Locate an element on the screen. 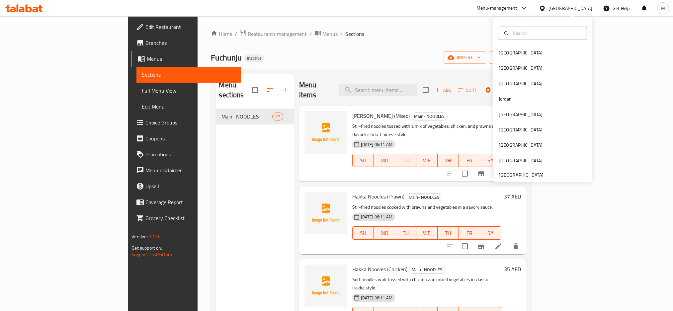  span: WE is located at coordinates (427, 233).